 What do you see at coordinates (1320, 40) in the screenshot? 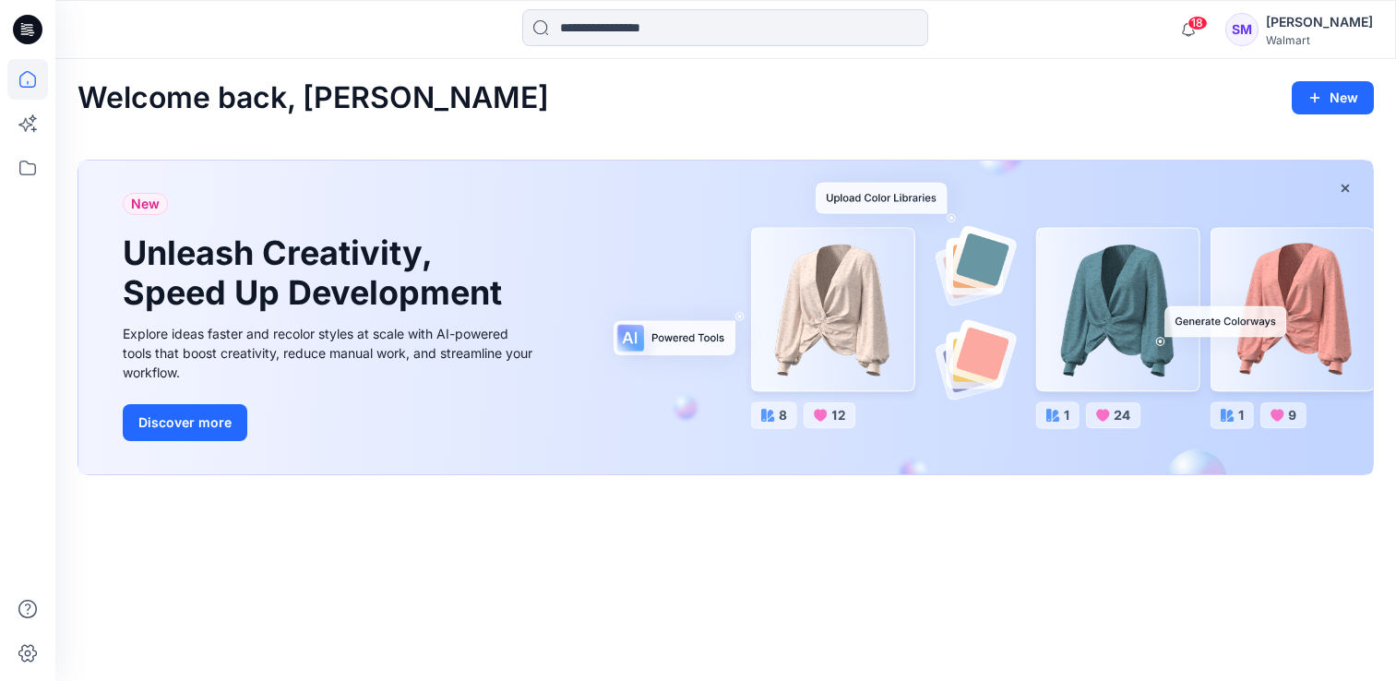
I see `div: Walmart` at bounding box center [1320, 40].